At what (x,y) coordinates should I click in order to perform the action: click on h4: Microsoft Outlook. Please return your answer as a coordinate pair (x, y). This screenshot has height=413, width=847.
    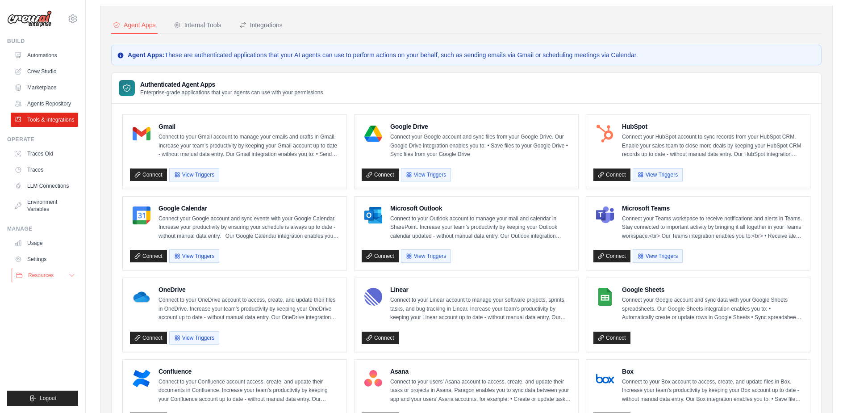
    Looking at the image, I should click on (480, 208).